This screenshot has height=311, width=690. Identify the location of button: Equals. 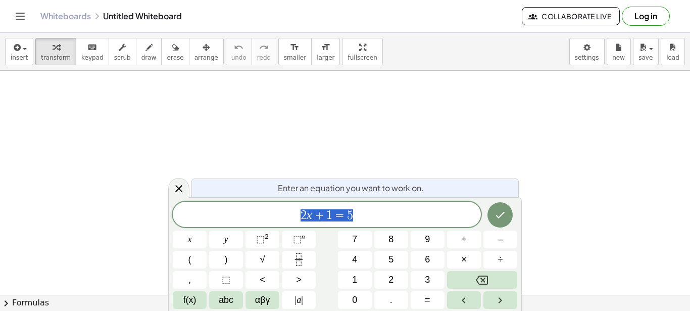
(428, 300).